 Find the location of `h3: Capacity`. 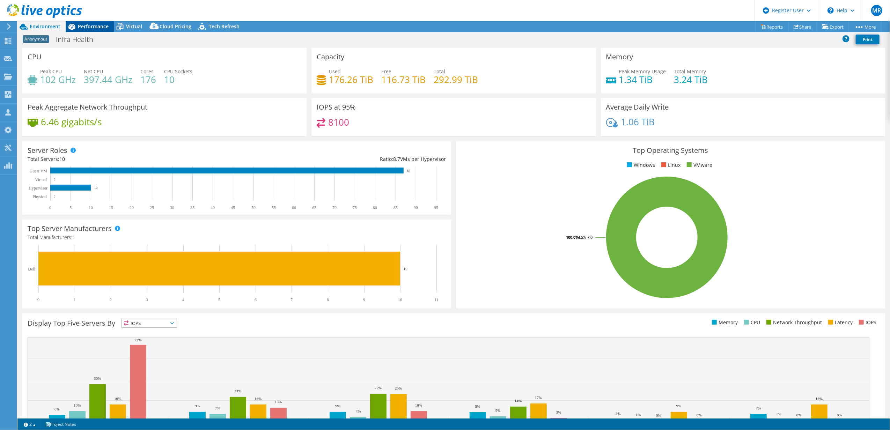

h3: Capacity is located at coordinates (330, 57).